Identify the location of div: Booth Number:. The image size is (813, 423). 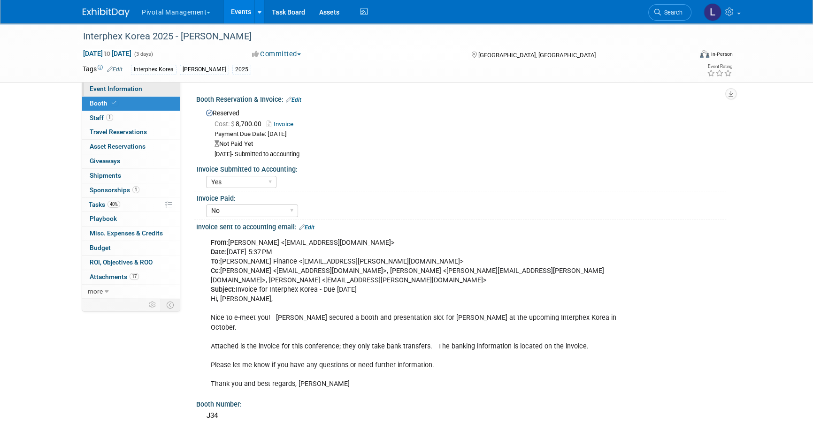
(463, 403).